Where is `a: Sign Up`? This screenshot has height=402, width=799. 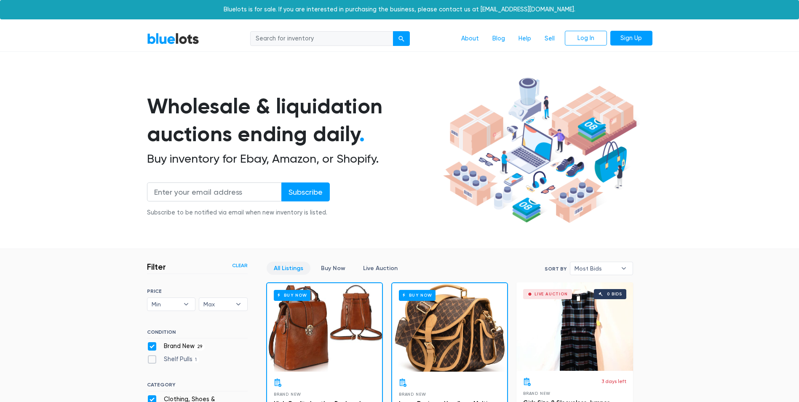
a: Sign Up is located at coordinates (632, 38).